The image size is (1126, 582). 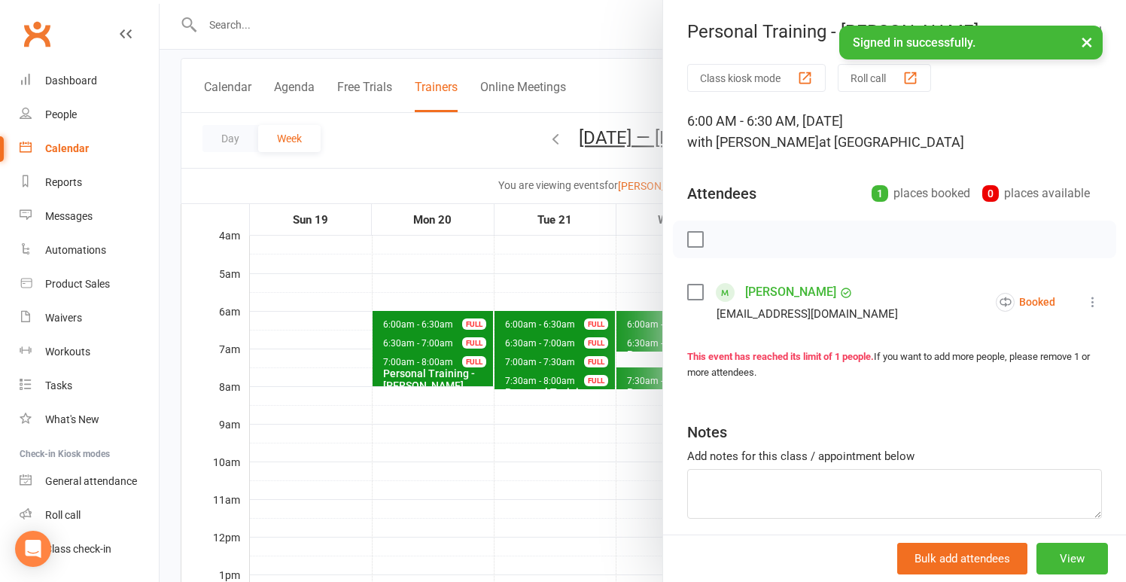 What do you see at coordinates (921, 194) in the screenshot?
I see `div: places booked` at bounding box center [921, 194].